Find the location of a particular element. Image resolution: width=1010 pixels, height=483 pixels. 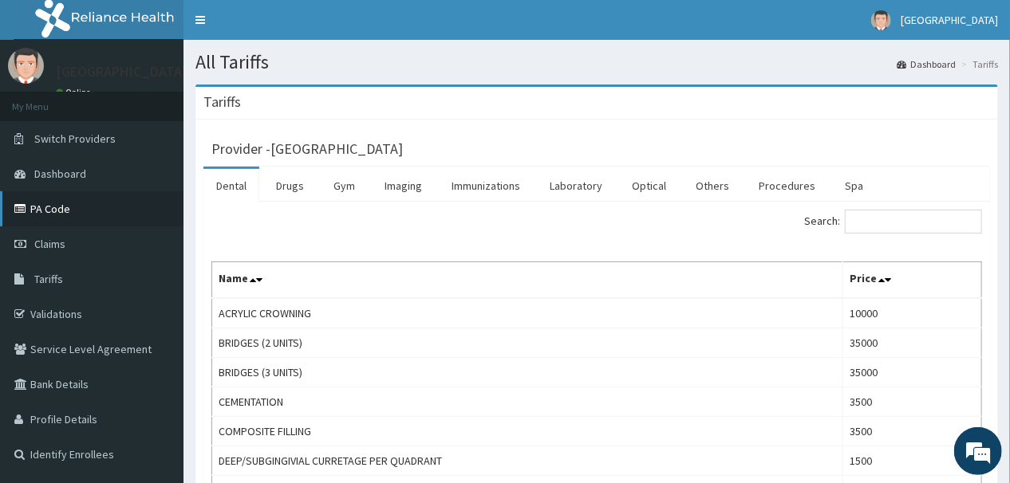

a: Imaging is located at coordinates (403, 186).